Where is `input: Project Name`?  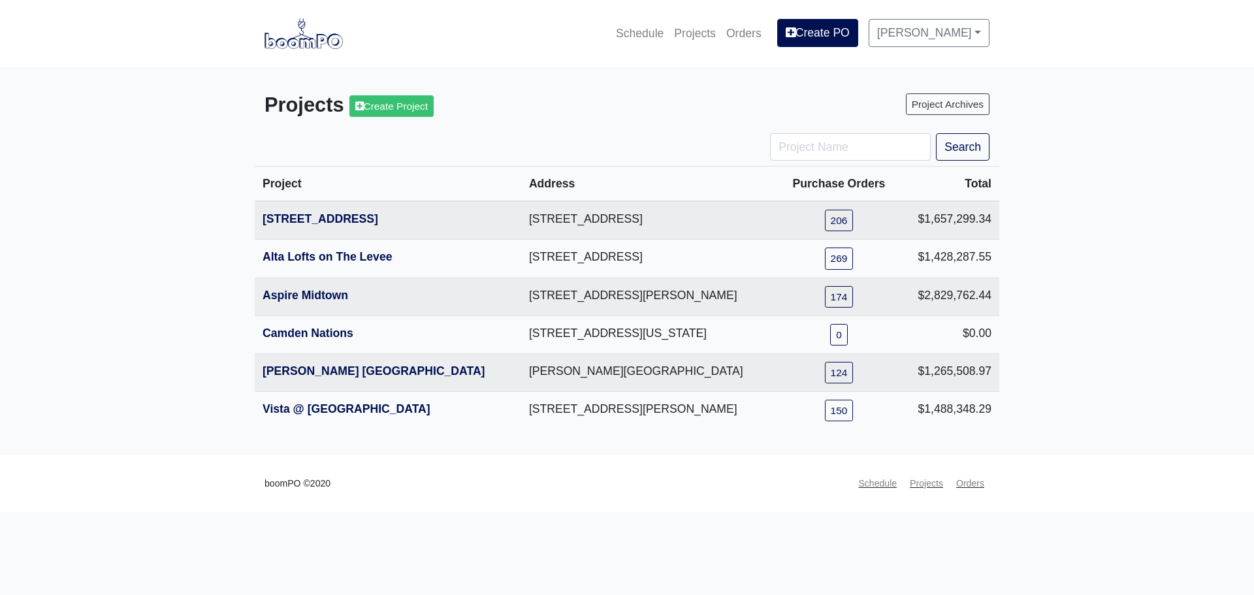 input: Project Name is located at coordinates (850, 147).